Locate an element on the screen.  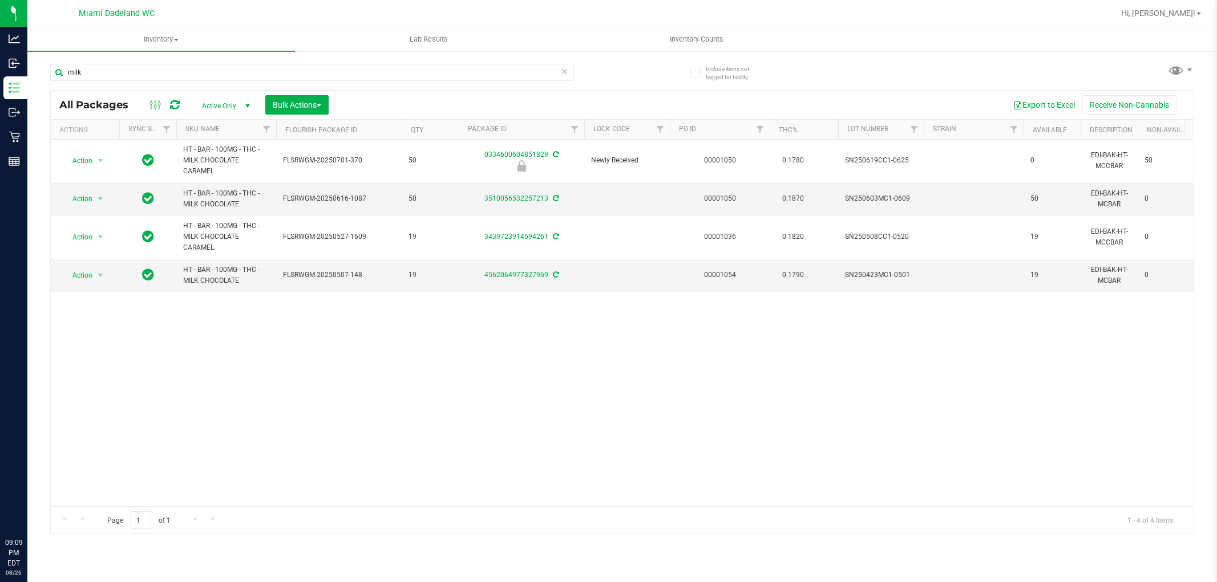
span: Lab Results is located at coordinates (428, 39).